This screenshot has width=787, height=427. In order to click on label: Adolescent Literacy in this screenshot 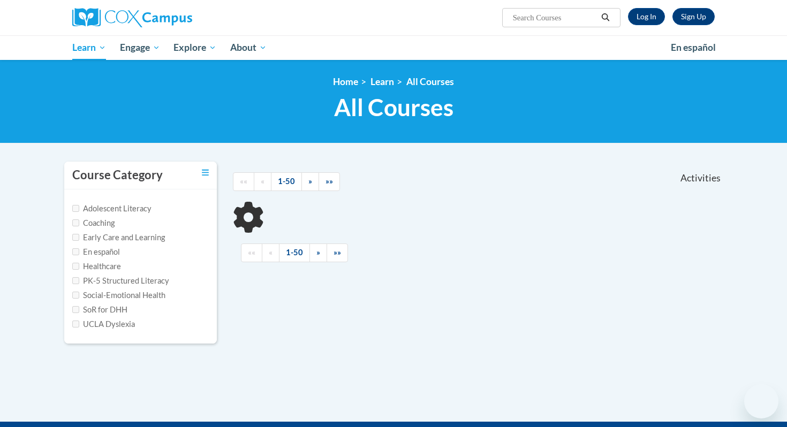, I will do `click(112, 209)`.